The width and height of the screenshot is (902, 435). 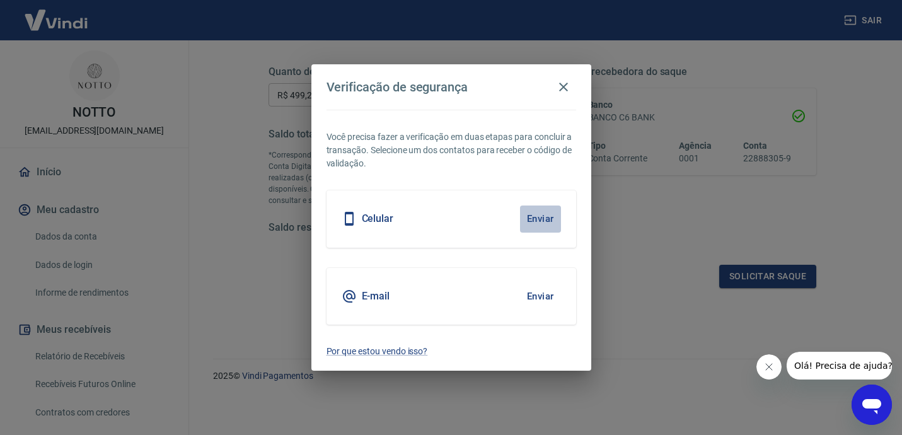 What do you see at coordinates (57, 14) in the screenshot?
I see `span: Olá! Precisa de ajuda?` at bounding box center [57, 14].